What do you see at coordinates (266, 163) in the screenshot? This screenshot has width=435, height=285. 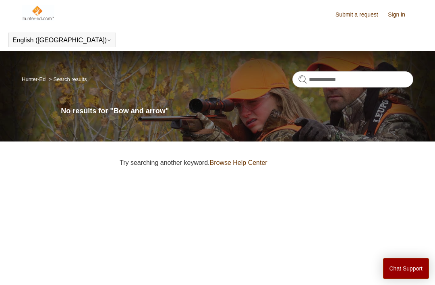 I see `p: Try searching another keyword.` at bounding box center [266, 163].